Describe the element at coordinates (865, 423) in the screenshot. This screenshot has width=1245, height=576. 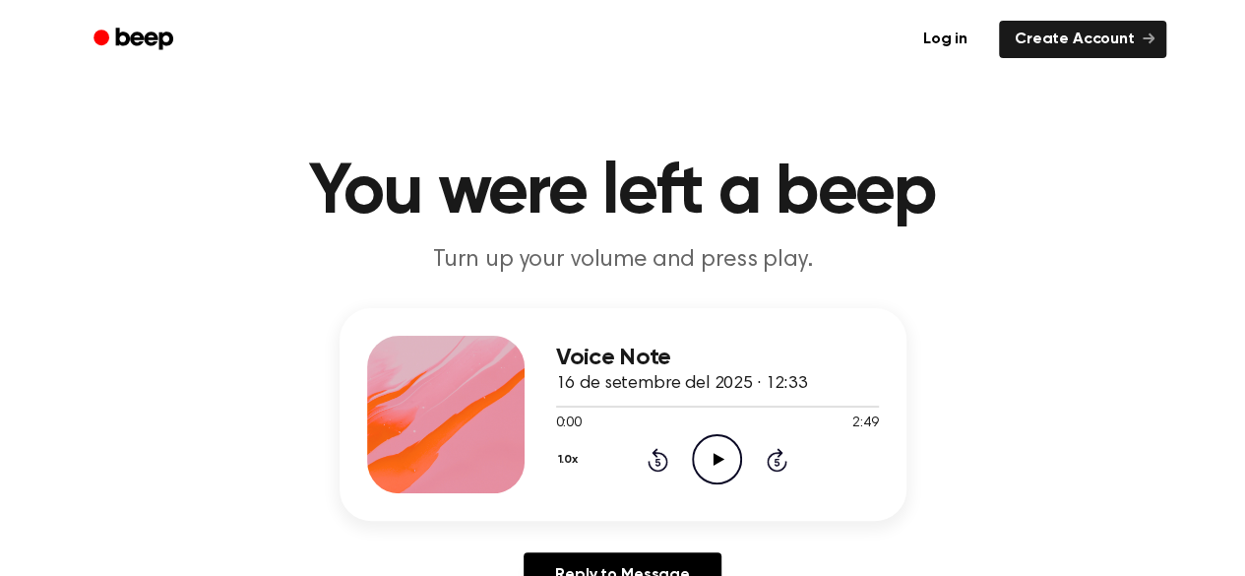
I see `span: 2:49` at that location.